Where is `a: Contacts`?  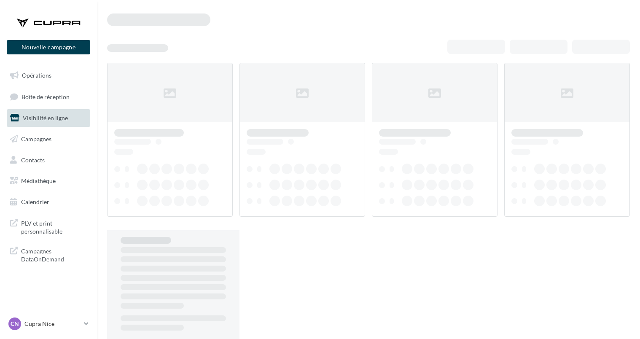 a: Contacts is located at coordinates (48, 160).